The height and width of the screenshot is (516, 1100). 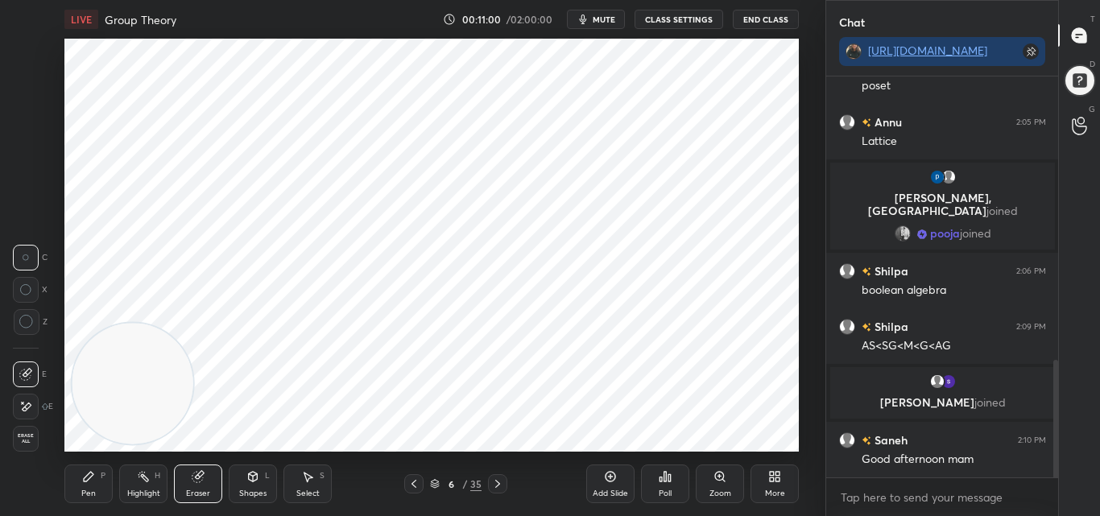 I want to click on div: More, so click(x=775, y=494).